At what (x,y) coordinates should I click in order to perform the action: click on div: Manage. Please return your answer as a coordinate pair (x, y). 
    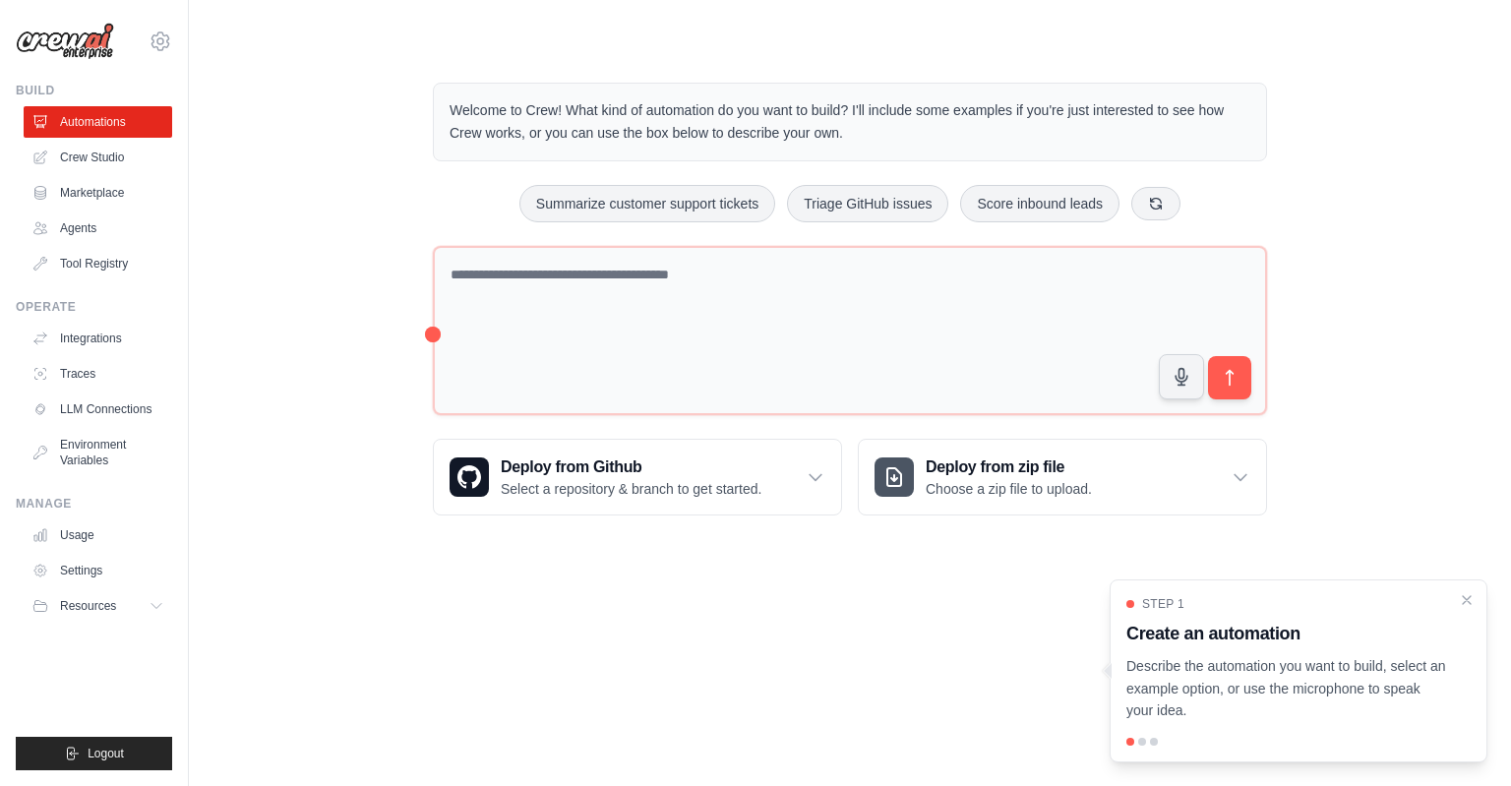
    Looking at the image, I should click on (93, 504).